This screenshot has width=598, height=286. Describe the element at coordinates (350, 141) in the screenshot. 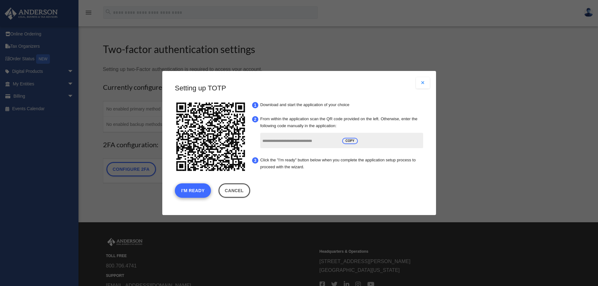

I see `span: COPY` at that location.